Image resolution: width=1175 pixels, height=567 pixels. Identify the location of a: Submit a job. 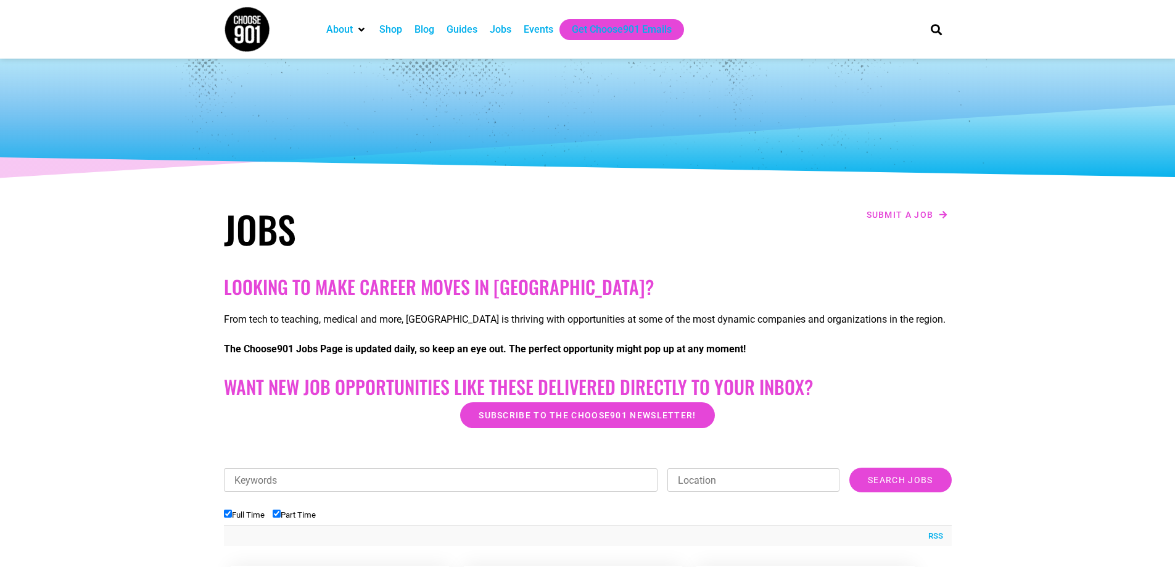
(907, 215).